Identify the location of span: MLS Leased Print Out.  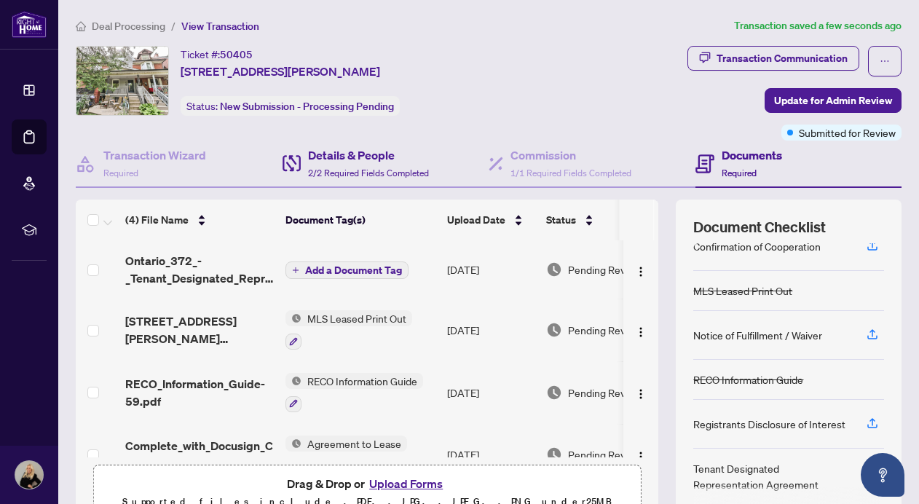
(357, 318).